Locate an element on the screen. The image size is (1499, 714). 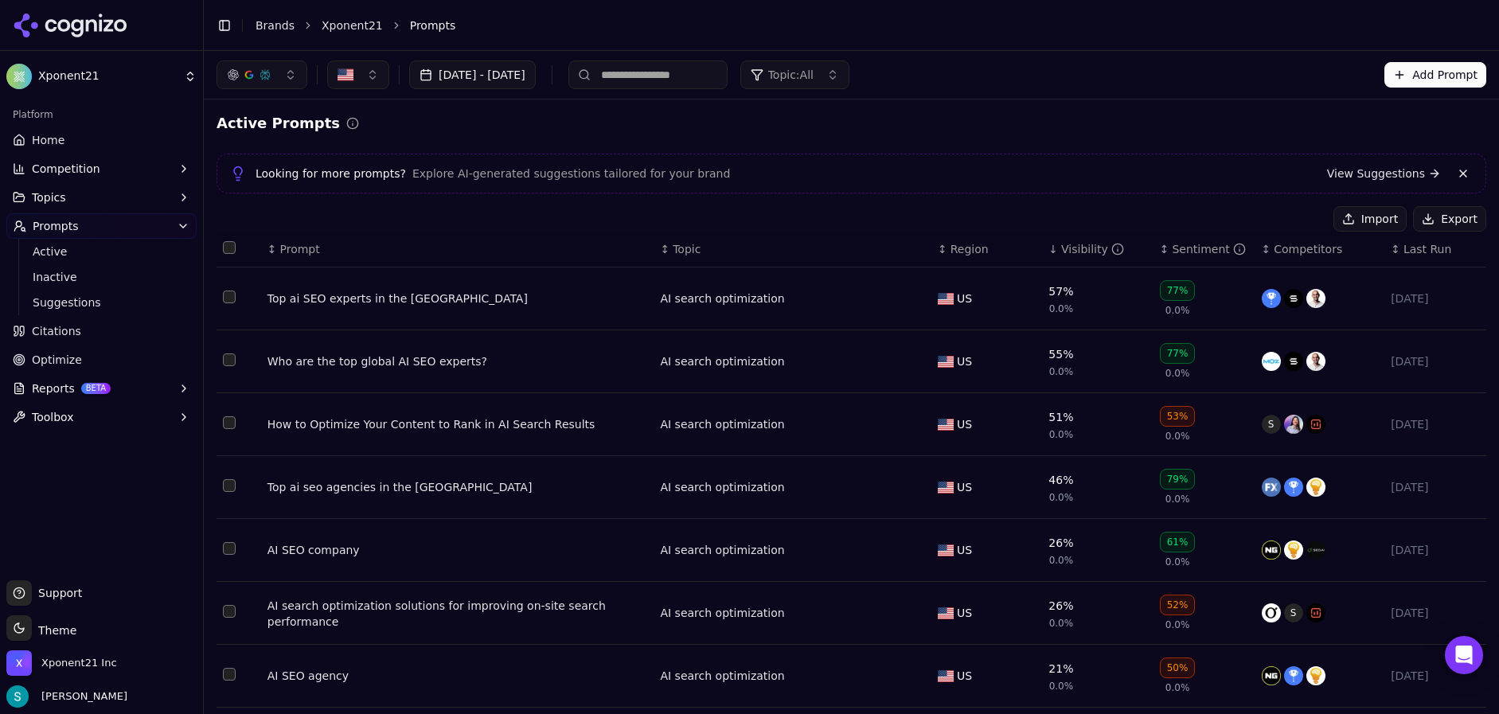
span: Xponent21 Inc is located at coordinates (79, 663).